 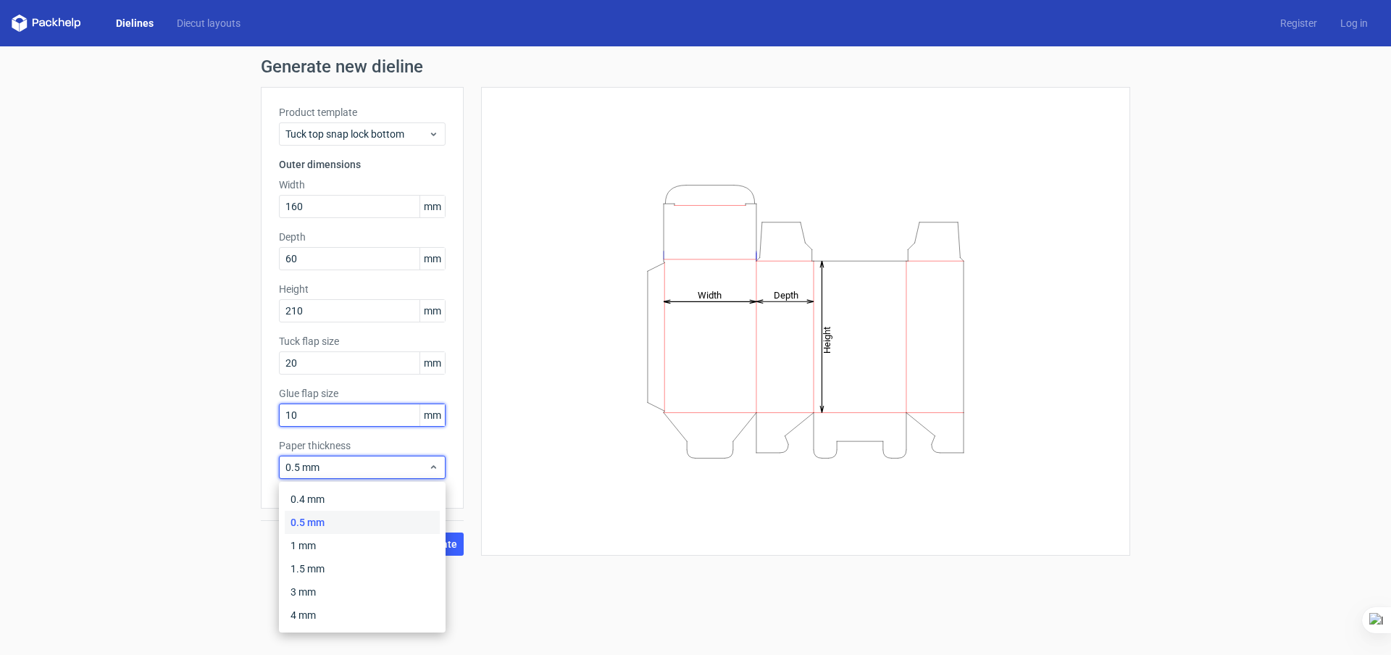 I want to click on label: Depth, so click(x=362, y=237).